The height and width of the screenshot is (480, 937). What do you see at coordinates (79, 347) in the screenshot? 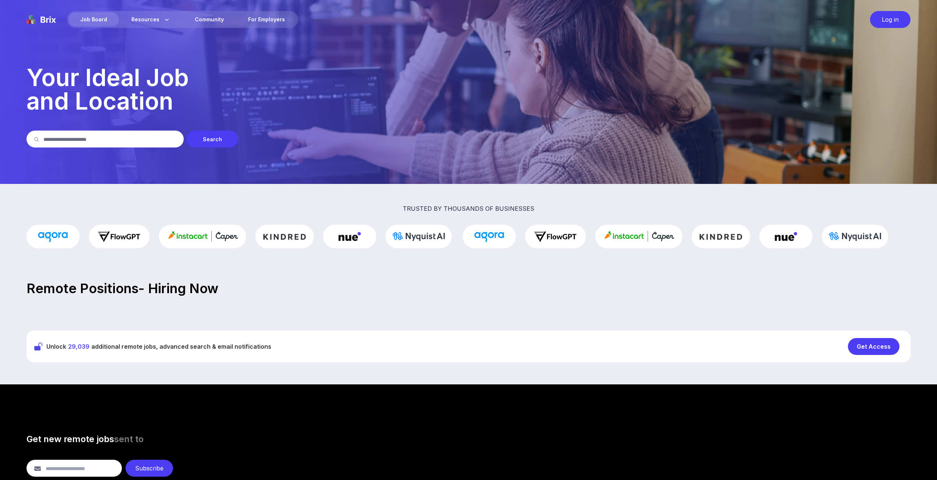
I see `span: 29,039` at bounding box center [79, 347].